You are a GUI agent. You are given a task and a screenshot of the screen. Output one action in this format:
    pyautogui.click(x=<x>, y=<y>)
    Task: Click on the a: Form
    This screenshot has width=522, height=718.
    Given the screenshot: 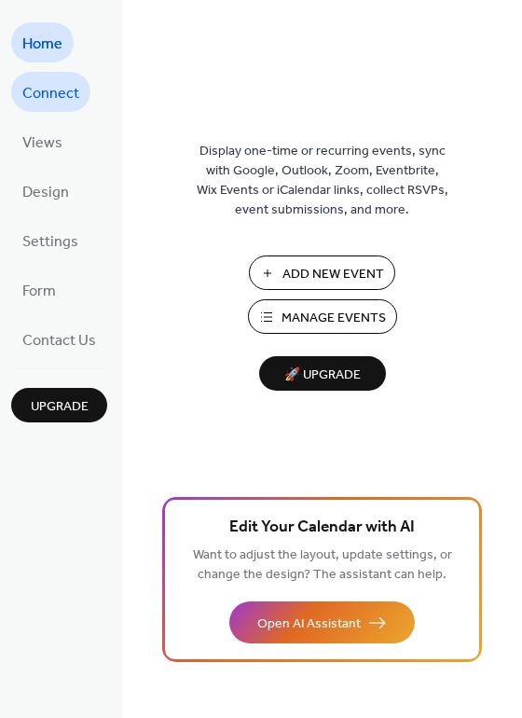 What is the action you would take?
    pyautogui.click(x=39, y=289)
    